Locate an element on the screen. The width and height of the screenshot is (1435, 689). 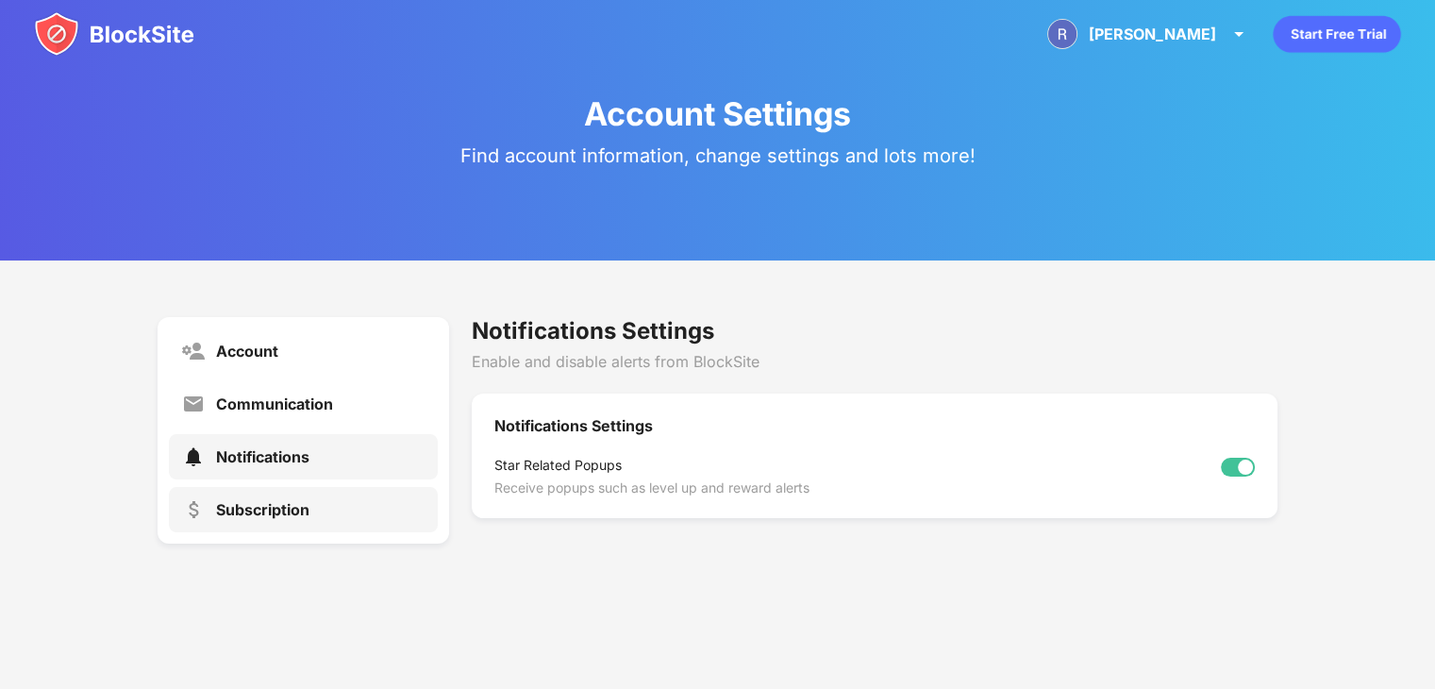
img: settings-communication.svg is located at coordinates (193, 404).